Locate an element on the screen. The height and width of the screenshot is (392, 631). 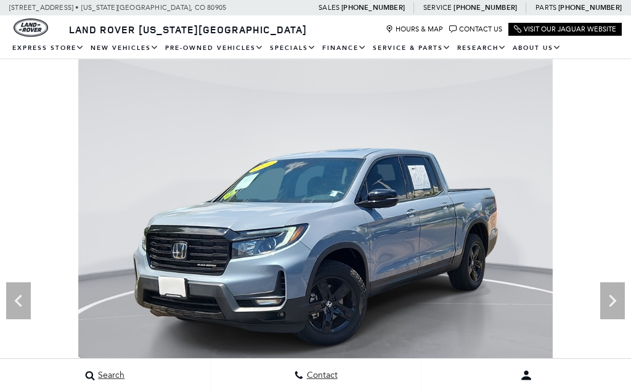
nav: Main Navigation is located at coordinates (316, 48).